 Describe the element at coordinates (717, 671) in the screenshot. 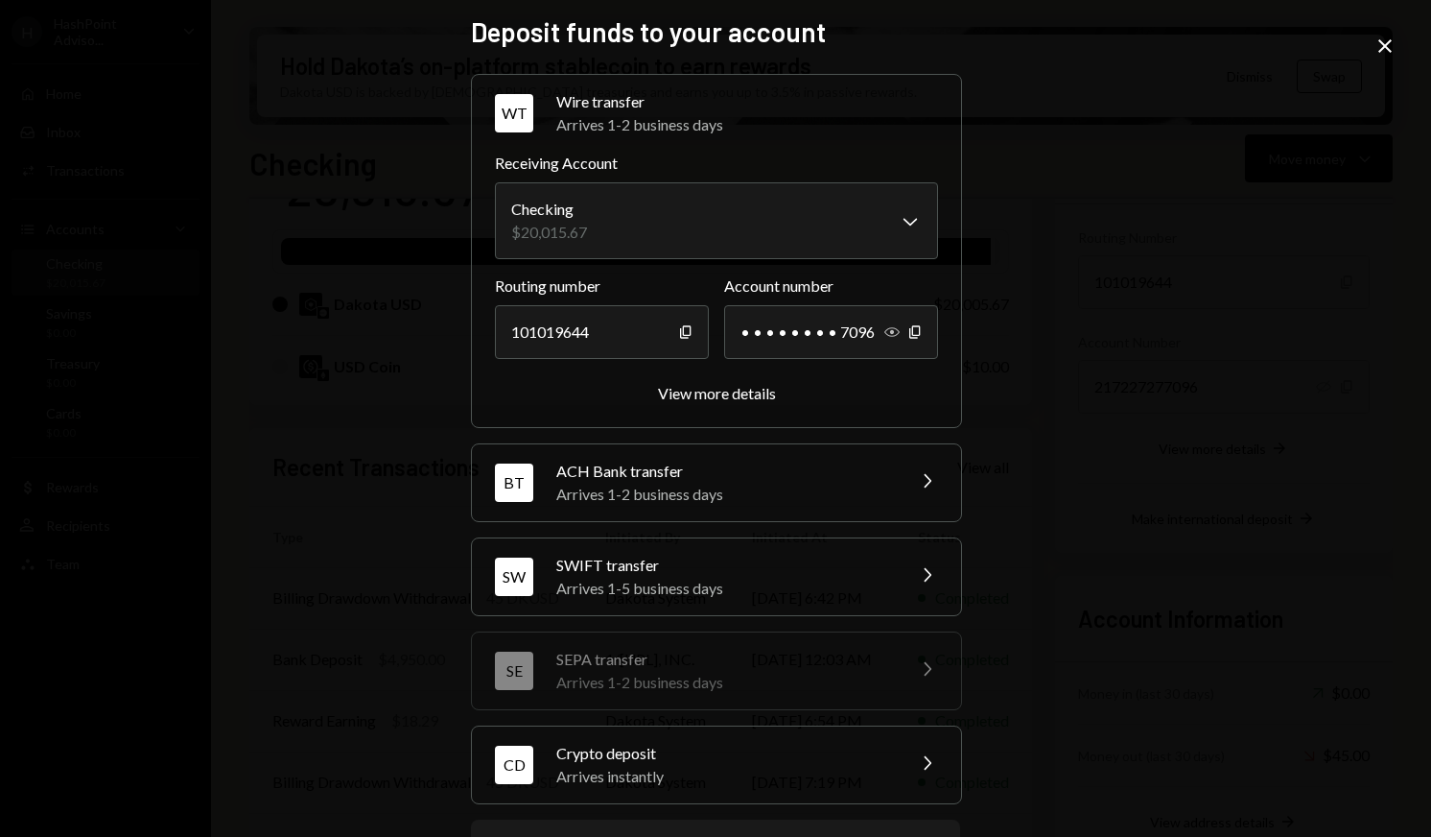

I see `button: SESEPA transferArrives 1-2 business days` at that location.